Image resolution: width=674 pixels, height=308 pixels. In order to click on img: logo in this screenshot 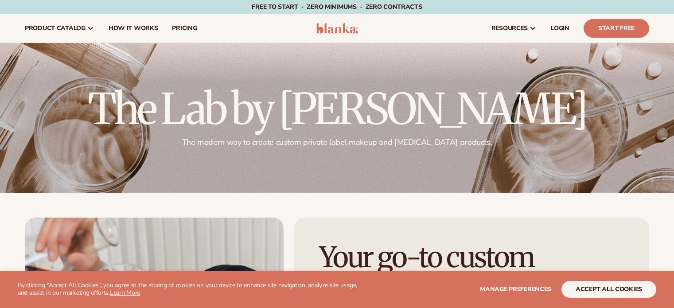, I will do `click(337, 28)`.